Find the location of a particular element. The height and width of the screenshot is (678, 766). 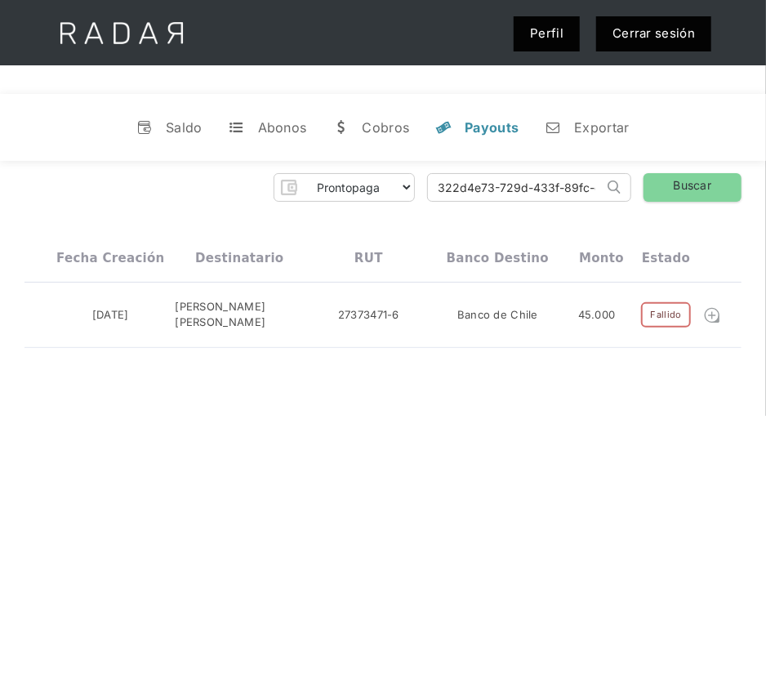

div: Exportar is located at coordinates (601, 127).